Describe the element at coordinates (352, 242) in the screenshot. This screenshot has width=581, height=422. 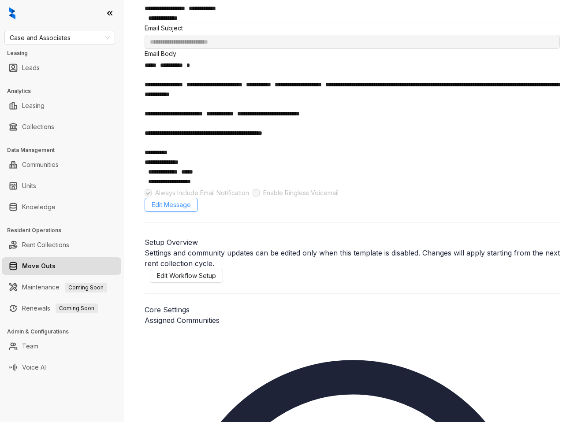
I see `h2: Setup Overview` at that location.